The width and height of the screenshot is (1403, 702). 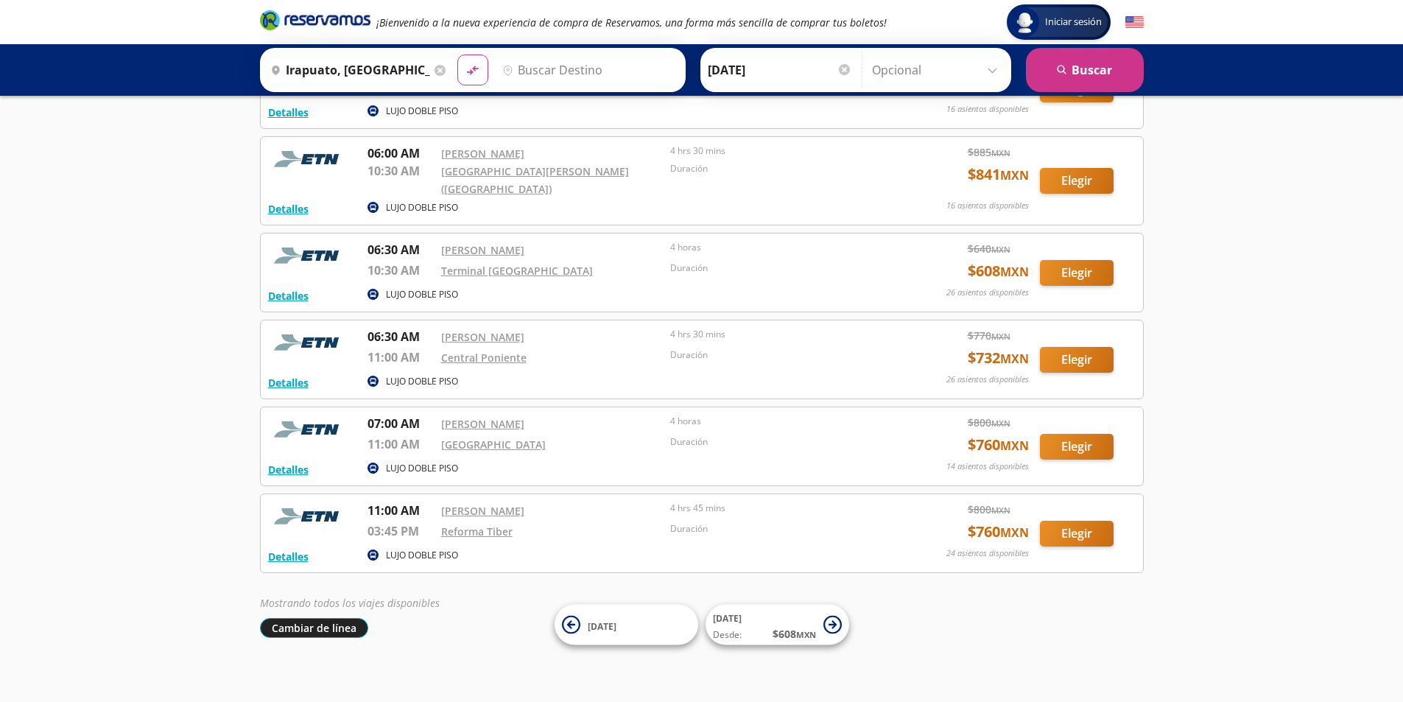 I want to click on p: 4 hrs 45 mins, so click(x=781, y=508).